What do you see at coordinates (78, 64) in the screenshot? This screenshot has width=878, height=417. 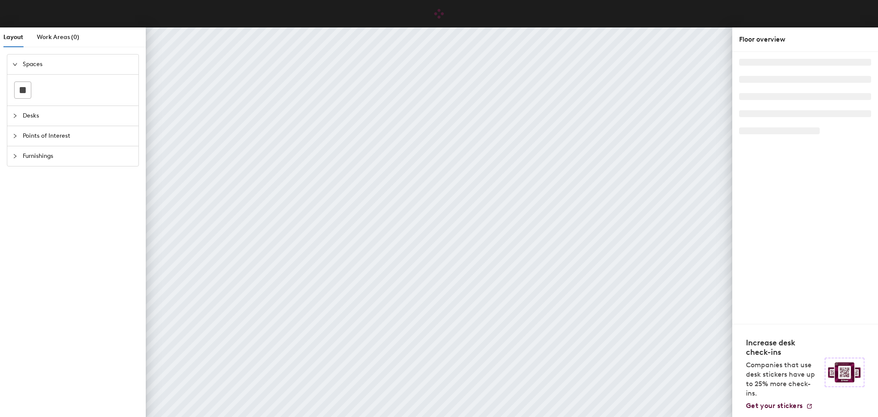 I see `span: Spaces` at bounding box center [78, 64].